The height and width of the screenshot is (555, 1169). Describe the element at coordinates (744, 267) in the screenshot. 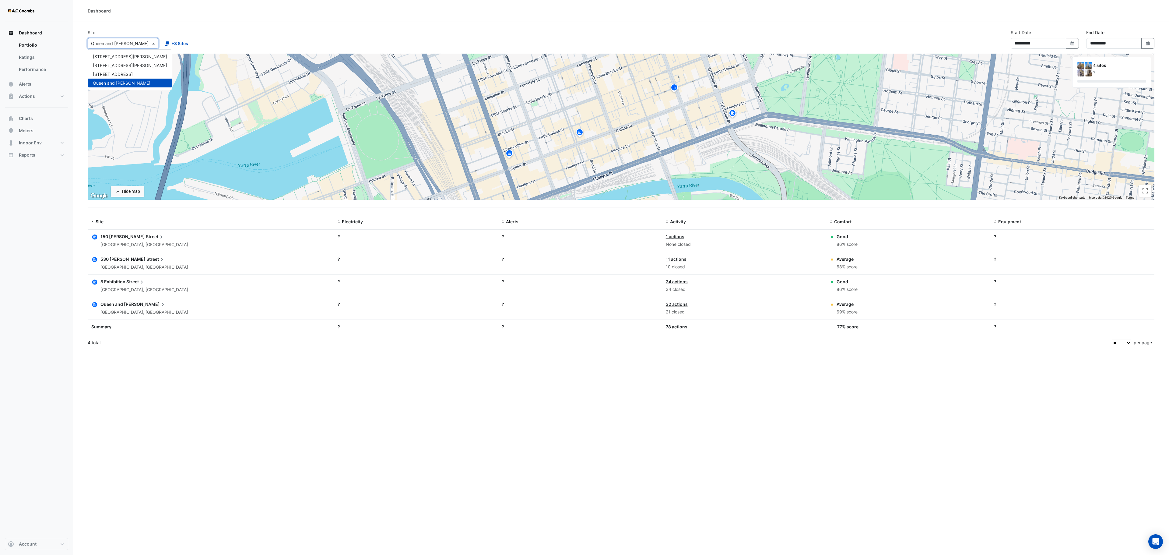

I see `div: 10 closed` at that location.